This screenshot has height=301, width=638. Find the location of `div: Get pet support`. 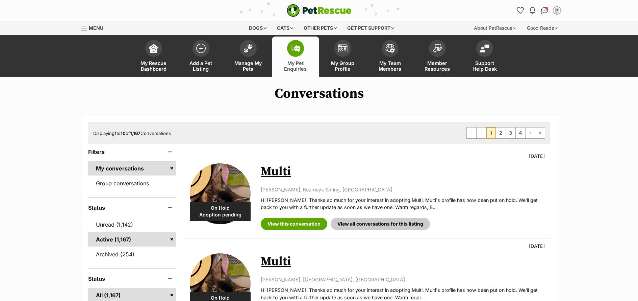

div: Get pet support is located at coordinates (371, 28).